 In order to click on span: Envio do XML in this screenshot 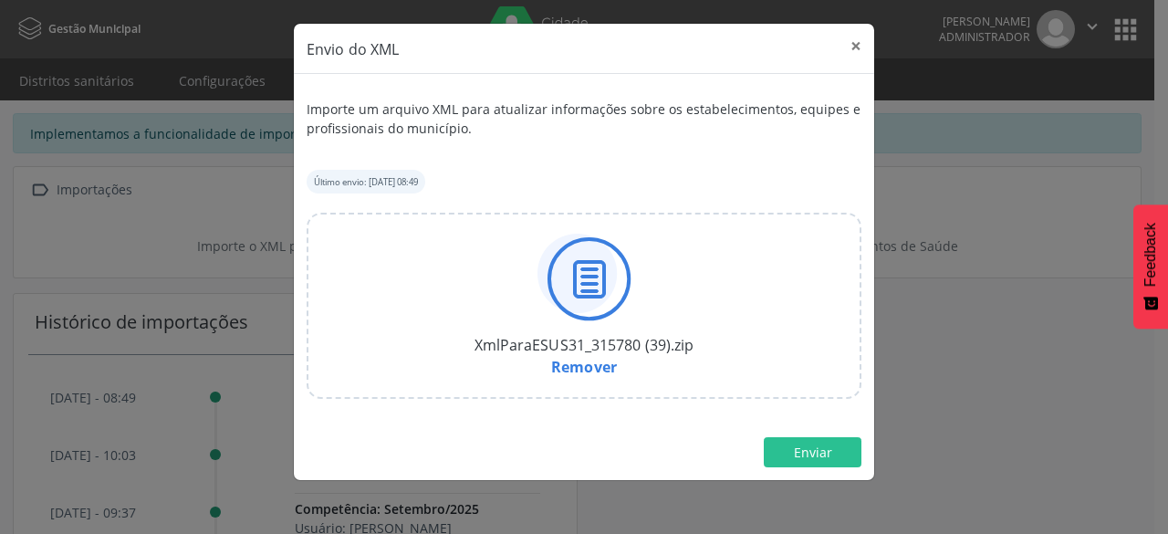, I will do `click(352, 49)`.